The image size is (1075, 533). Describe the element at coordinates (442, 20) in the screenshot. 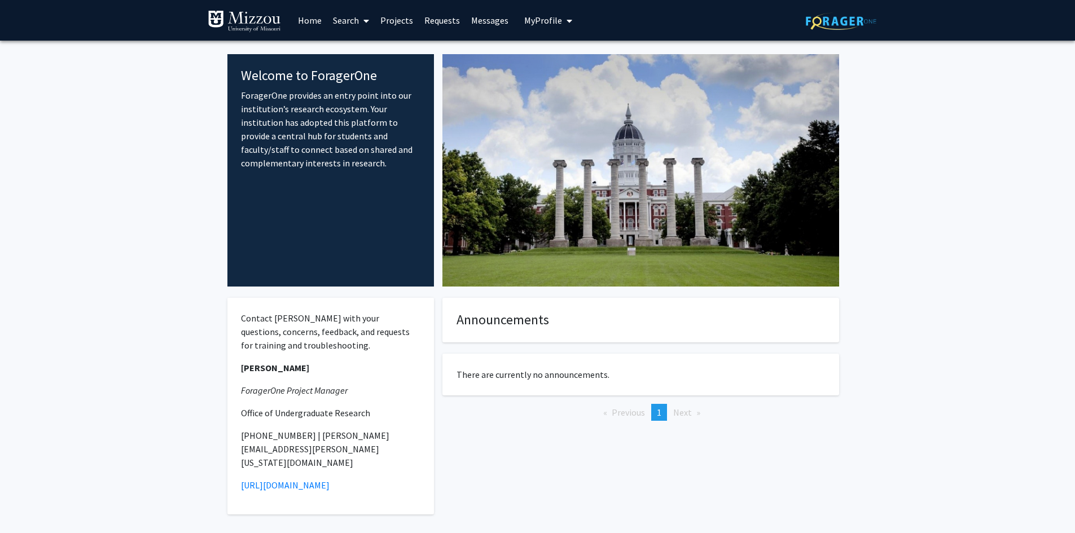

I see `a: Requests` at that location.